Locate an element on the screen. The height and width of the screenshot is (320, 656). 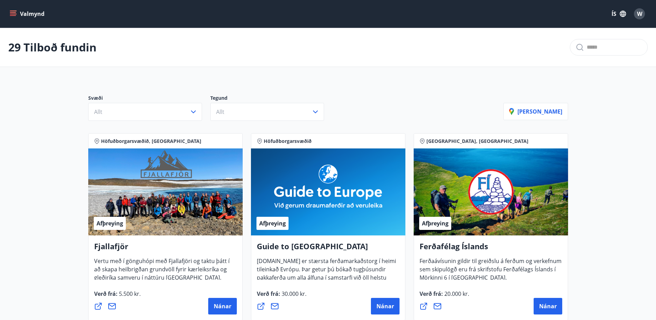
button: menu is located at coordinates (28, 14).